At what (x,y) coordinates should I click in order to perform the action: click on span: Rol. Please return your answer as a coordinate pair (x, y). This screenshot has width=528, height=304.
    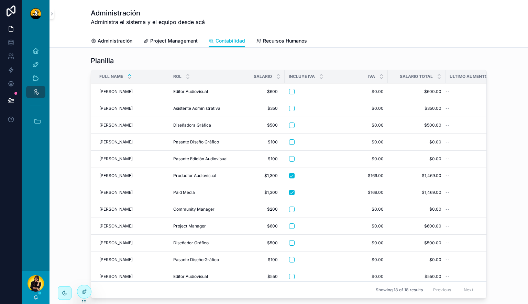
    Looking at the image, I should click on (177, 77).